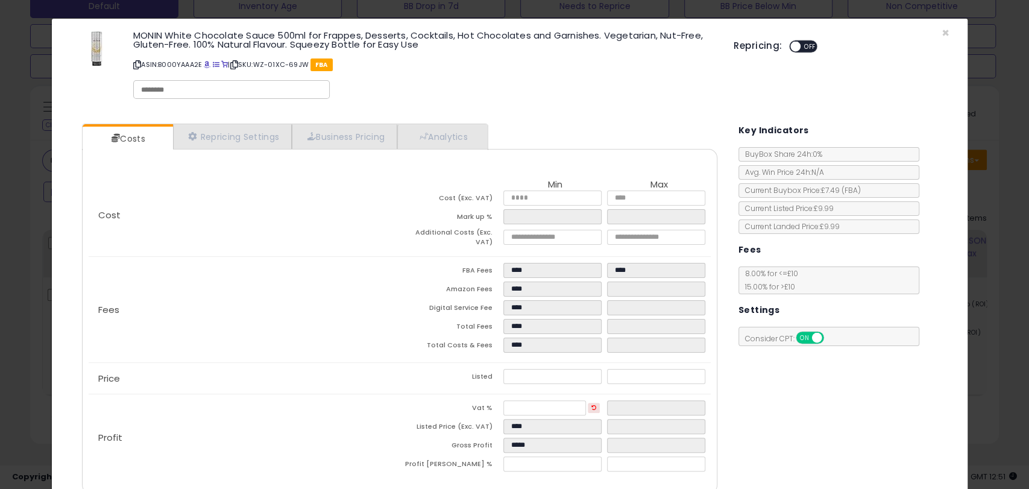  What do you see at coordinates (789, 226) in the screenshot?
I see `span: Current Landed Price: £9.99` at bounding box center [789, 226].